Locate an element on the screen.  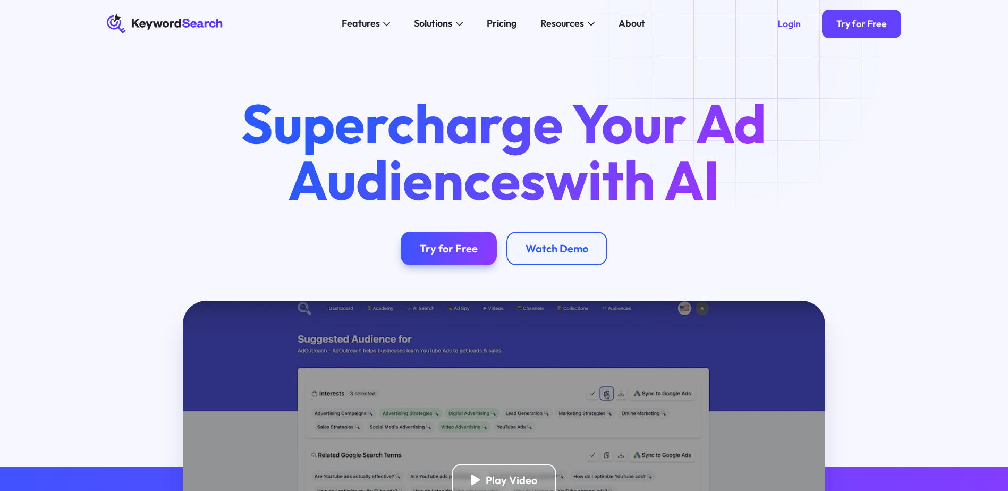
div: Features is located at coordinates (361, 23).